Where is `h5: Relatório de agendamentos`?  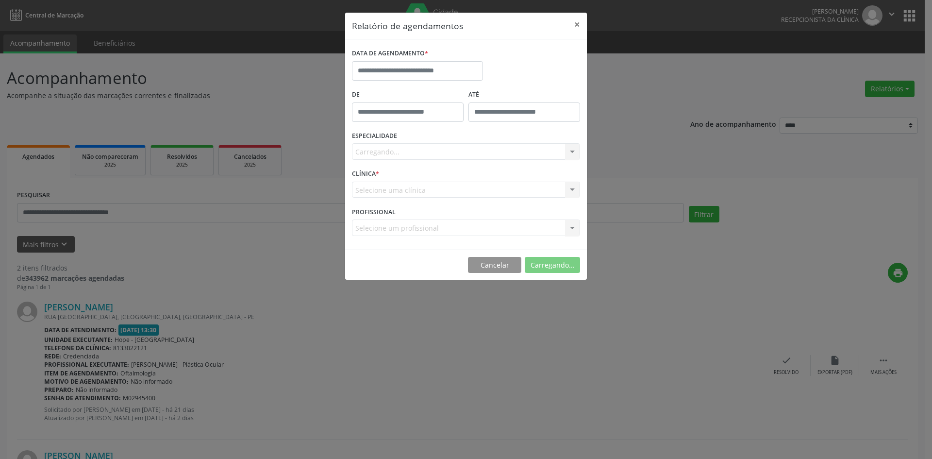
h5: Relatório de agendamentos is located at coordinates (407, 26).